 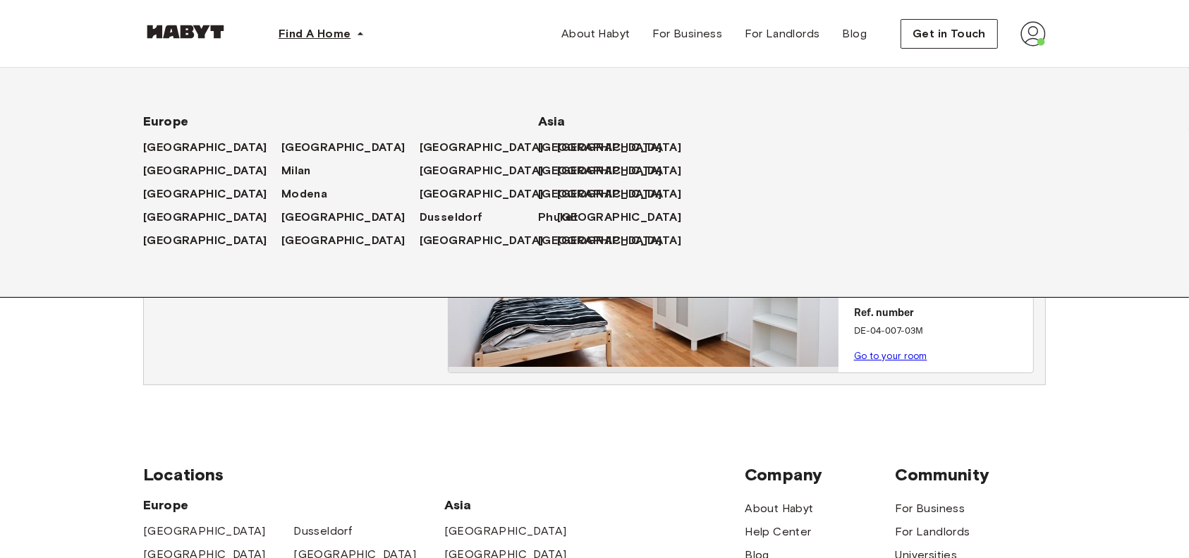 I want to click on img: Habyt, so click(x=186, y=32).